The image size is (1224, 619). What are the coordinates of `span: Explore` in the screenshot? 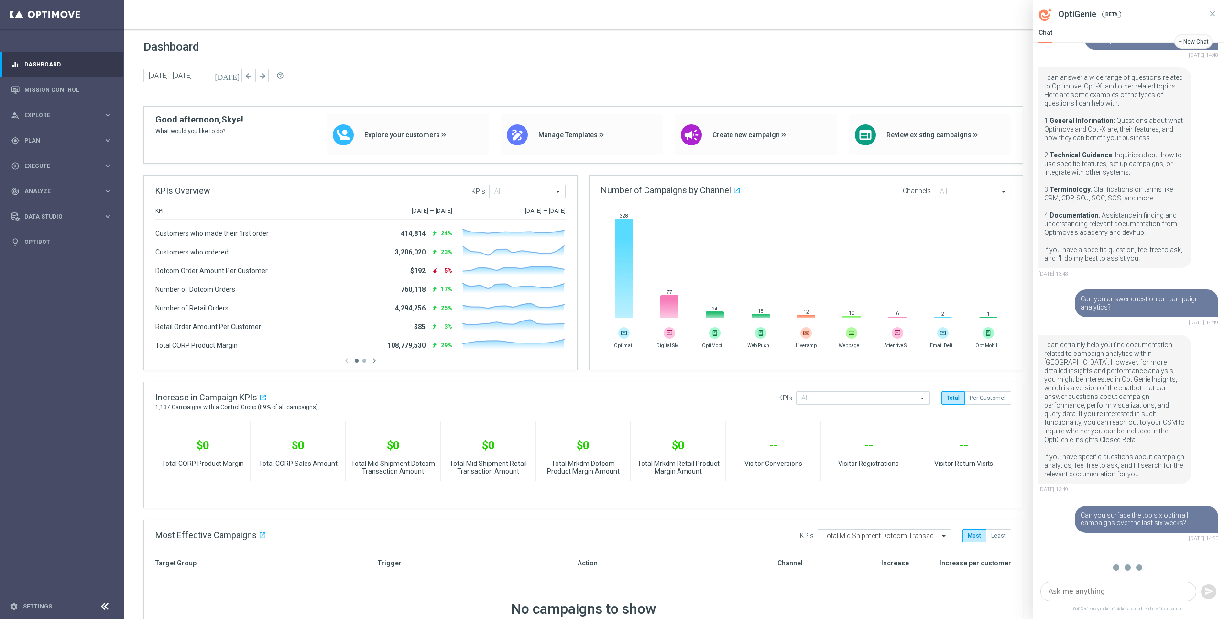 It's located at (64, 115).